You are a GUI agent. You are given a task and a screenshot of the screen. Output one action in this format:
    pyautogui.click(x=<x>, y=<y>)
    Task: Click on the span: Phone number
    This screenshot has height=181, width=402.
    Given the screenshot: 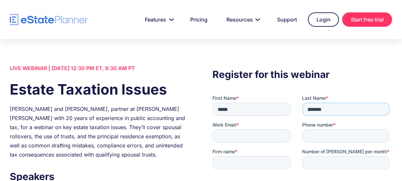 What is the action you would take?
    pyautogui.click(x=105, y=30)
    